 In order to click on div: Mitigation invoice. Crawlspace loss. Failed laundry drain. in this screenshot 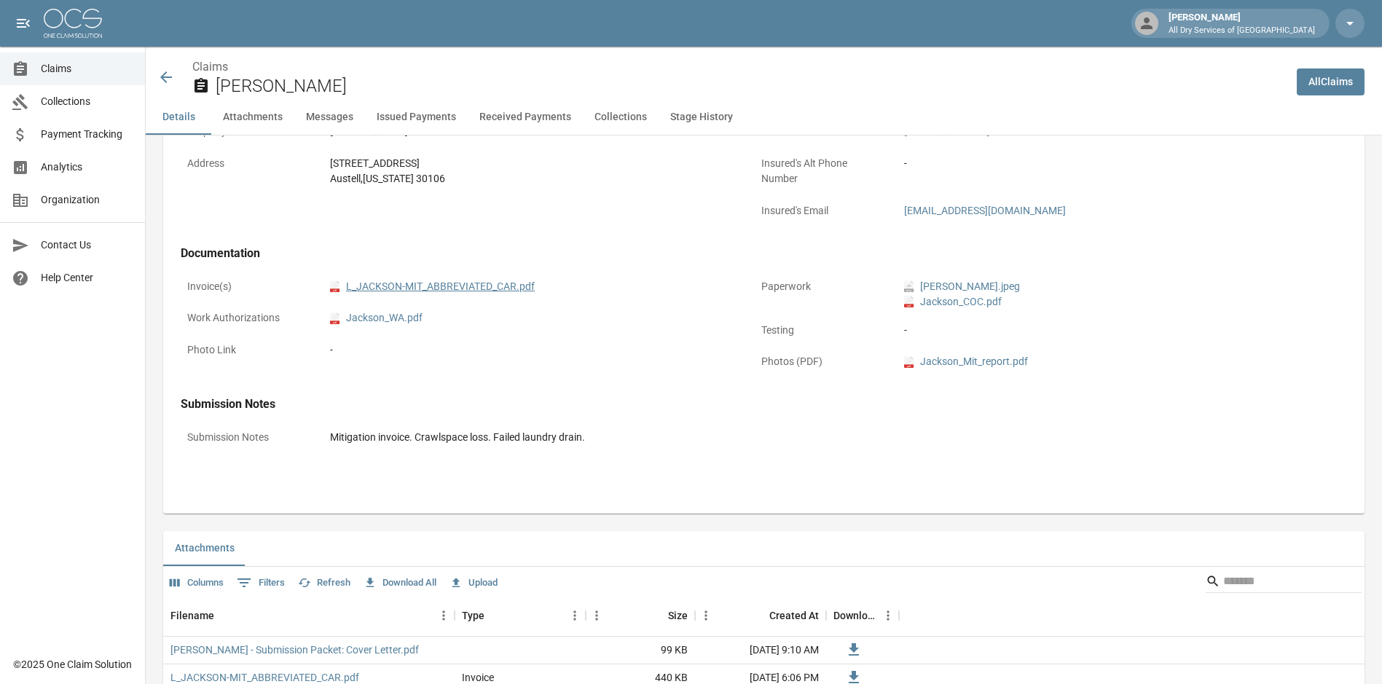, I will do `click(817, 437)`.